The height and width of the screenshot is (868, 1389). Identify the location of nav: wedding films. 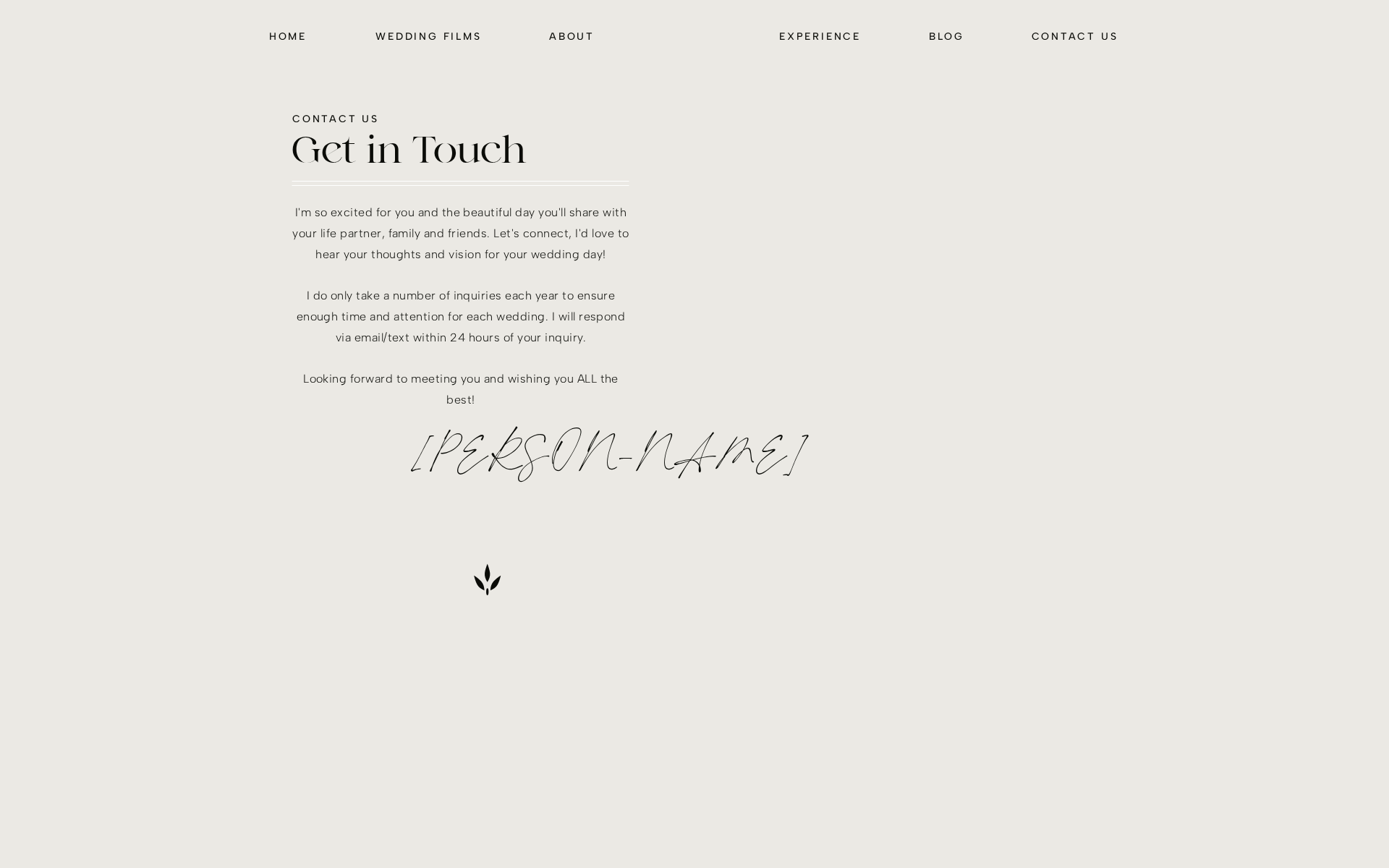
(429, 35).